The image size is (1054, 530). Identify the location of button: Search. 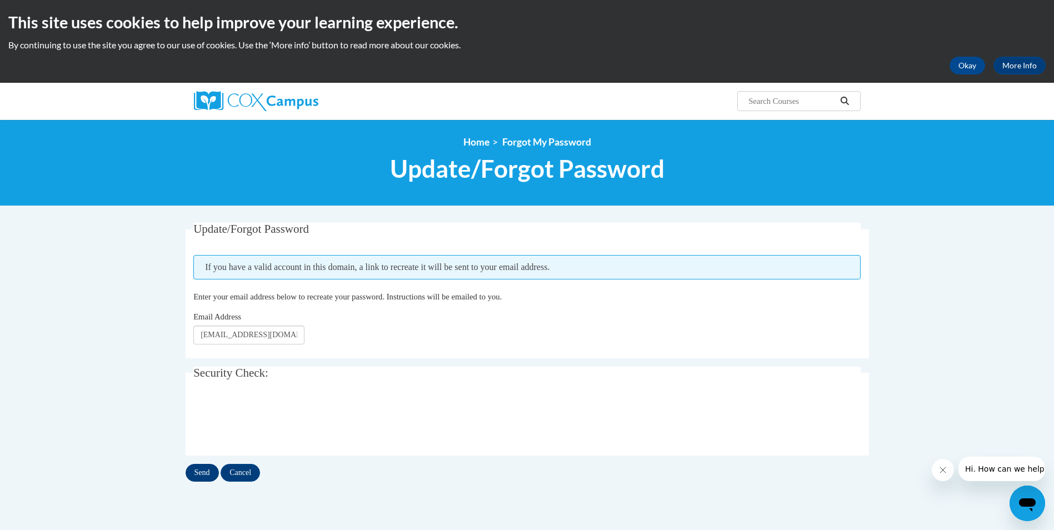
(844, 101).